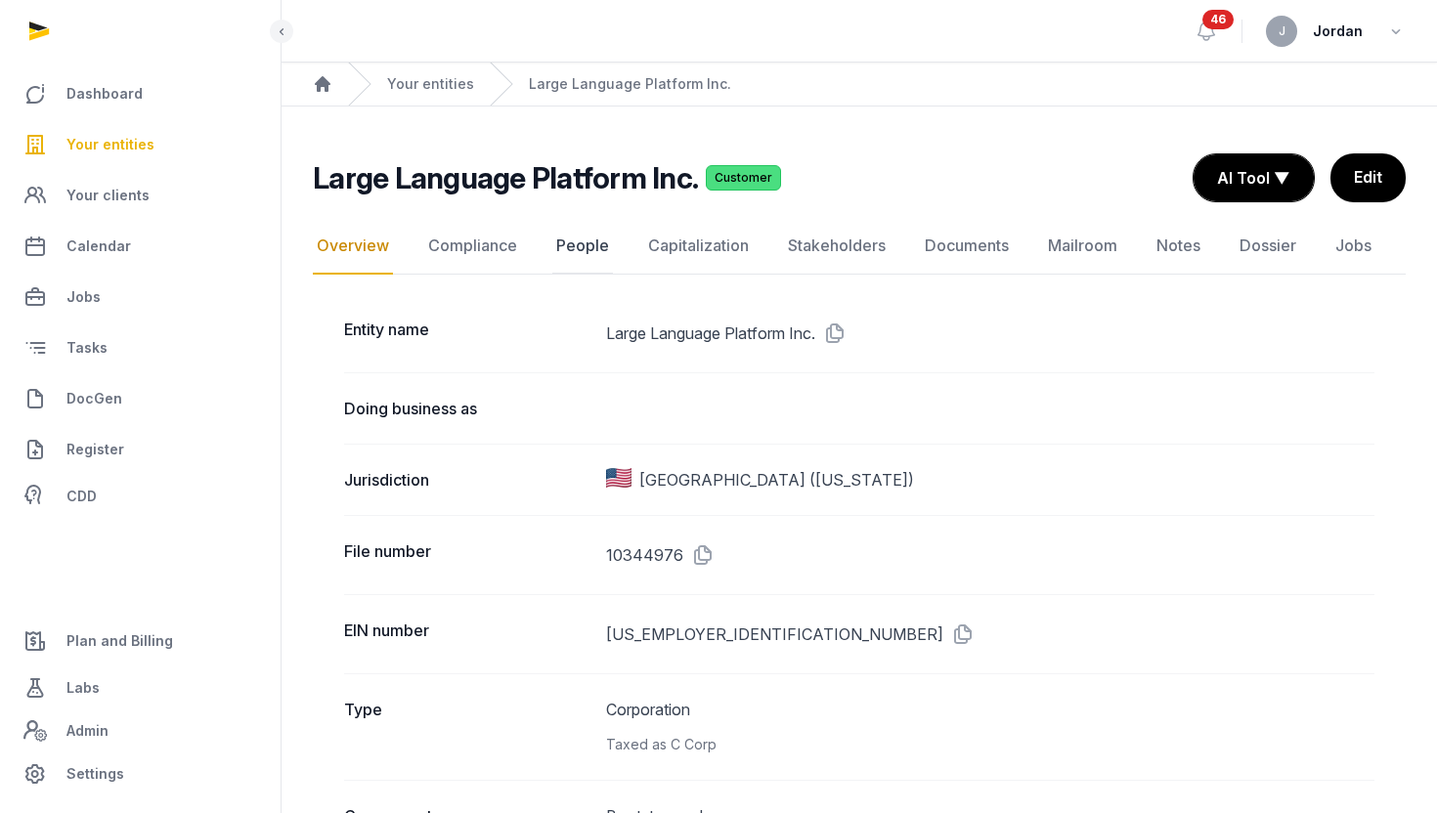 The height and width of the screenshot is (813, 1437). Describe the element at coordinates (1281, 31) in the screenshot. I see `span: J` at that location.